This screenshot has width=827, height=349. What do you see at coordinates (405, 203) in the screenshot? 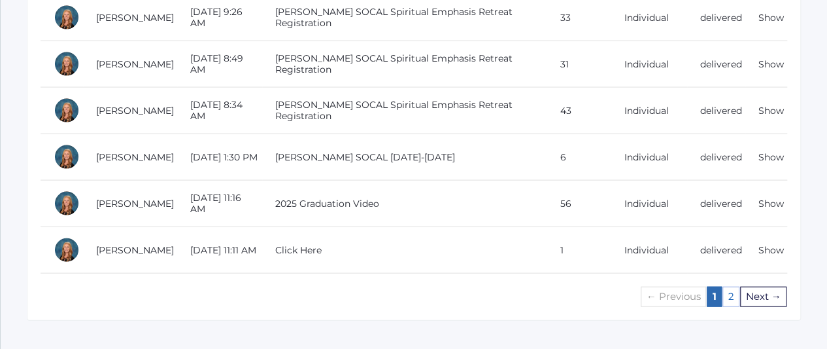
I see `td: 2025 Graduation Video` at bounding box center [405, 203].